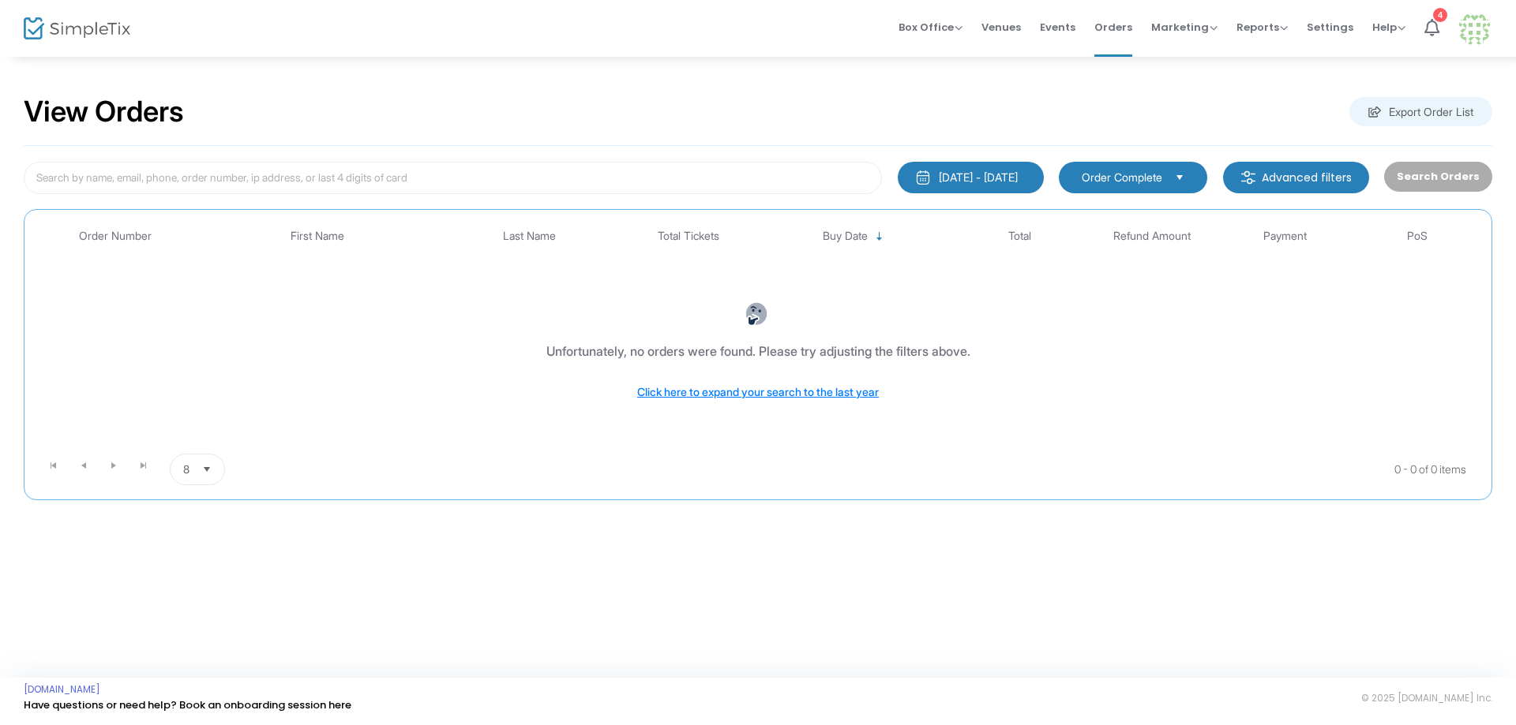  What do you see at coordinates (756, 314) in the screenshot?
I see `img: face-thinking.png` at bounding box center [756, 314].